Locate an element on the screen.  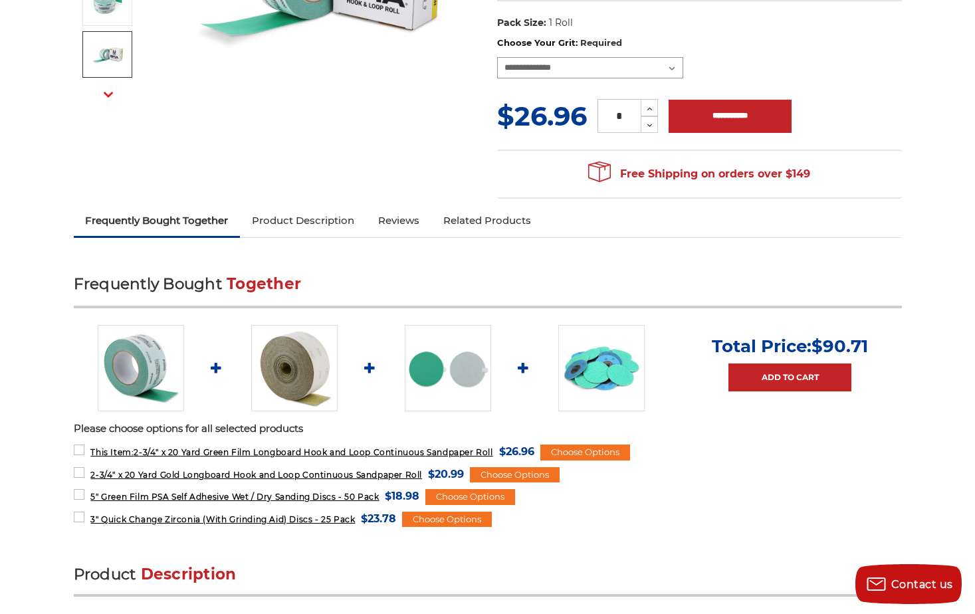
p: Total Price: is located at coordinates (789, 346).